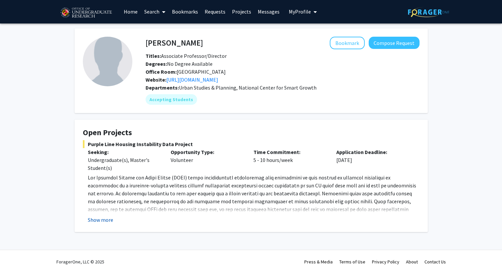 Image resolution: width=502 pixels, height=273 pixels. Describe the element at coordinates (100, 219) in the screenshot. I see `button: Show more` at that location.